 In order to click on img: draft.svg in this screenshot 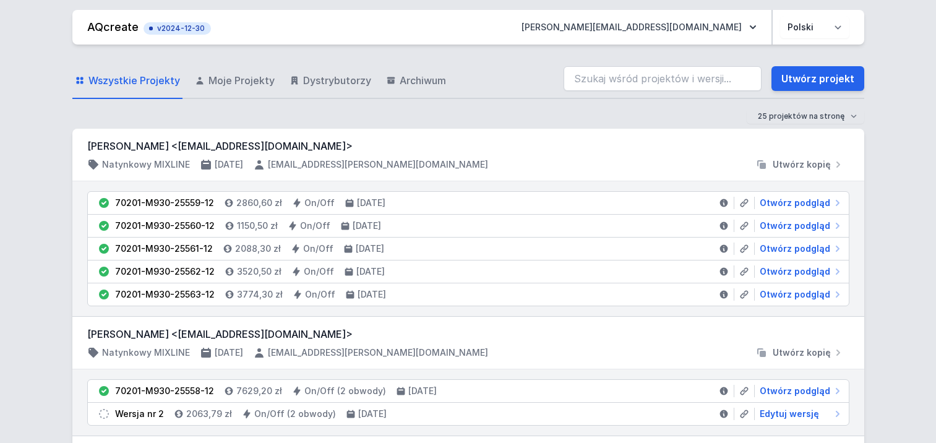, I will do `click(104, 414)`.